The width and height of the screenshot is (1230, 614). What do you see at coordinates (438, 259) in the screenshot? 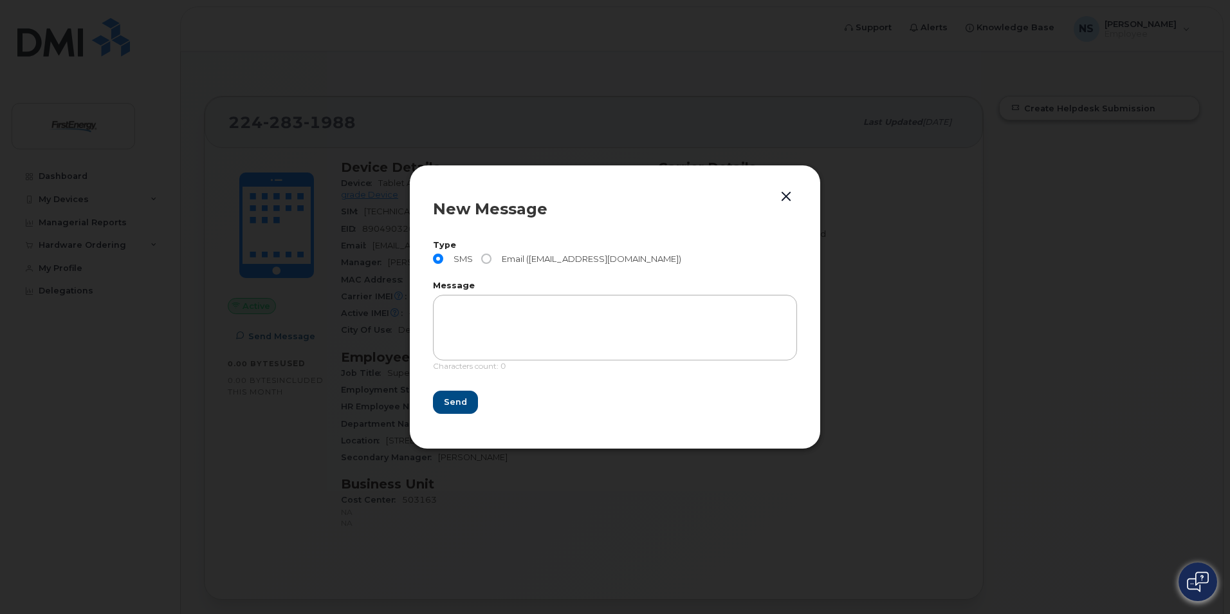
I see `input: SMS` at bounding box center [438, 259].